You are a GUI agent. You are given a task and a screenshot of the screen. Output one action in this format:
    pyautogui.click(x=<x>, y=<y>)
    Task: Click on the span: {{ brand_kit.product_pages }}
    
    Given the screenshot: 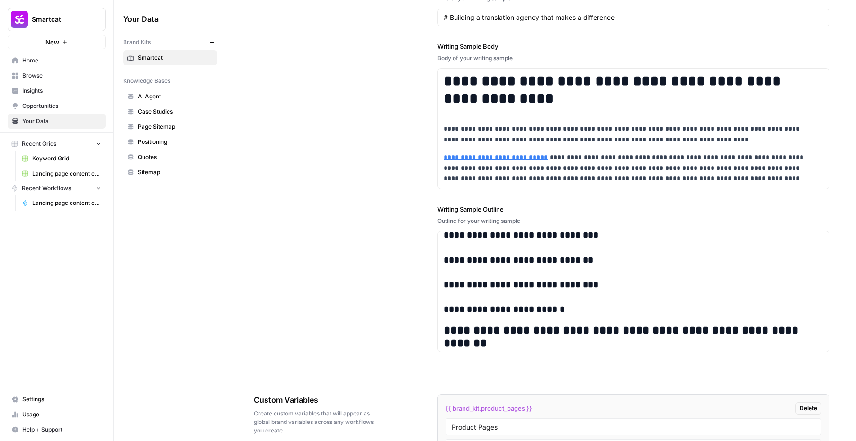 What is the action you would take?
    pyautogui.click(x=488, y=408)
    